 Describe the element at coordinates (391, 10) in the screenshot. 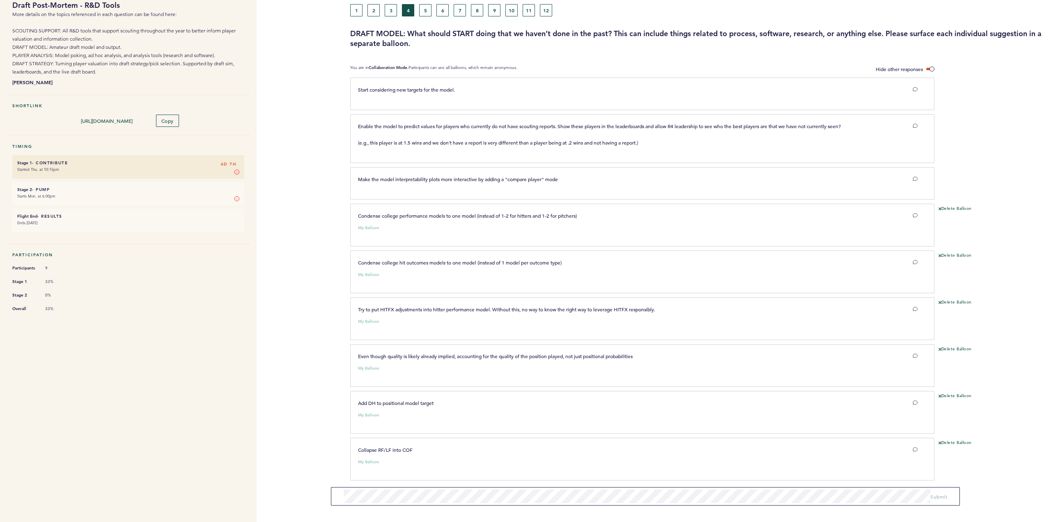

I see `button: 3` at that location.